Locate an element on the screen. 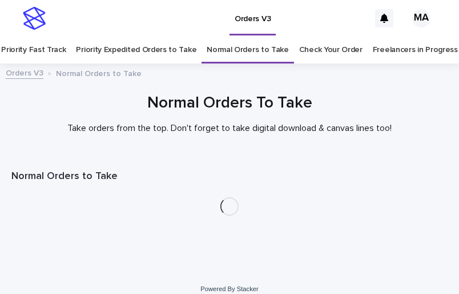  p: Normal Orders to Take is located at coordinates (99, 73).